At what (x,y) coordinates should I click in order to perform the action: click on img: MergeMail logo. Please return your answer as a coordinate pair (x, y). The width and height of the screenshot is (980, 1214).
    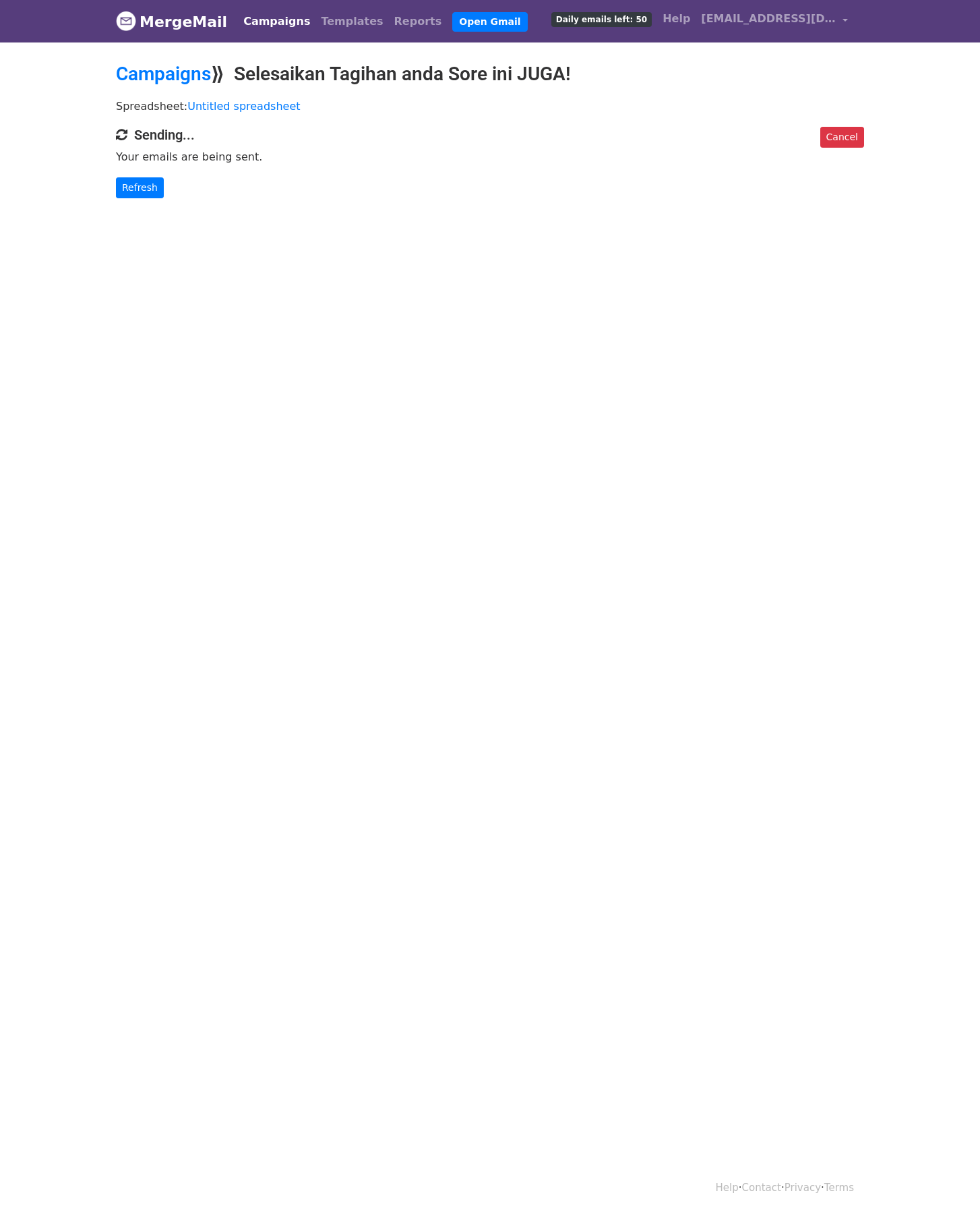
    Looking at the image, I should click on (126, 21).